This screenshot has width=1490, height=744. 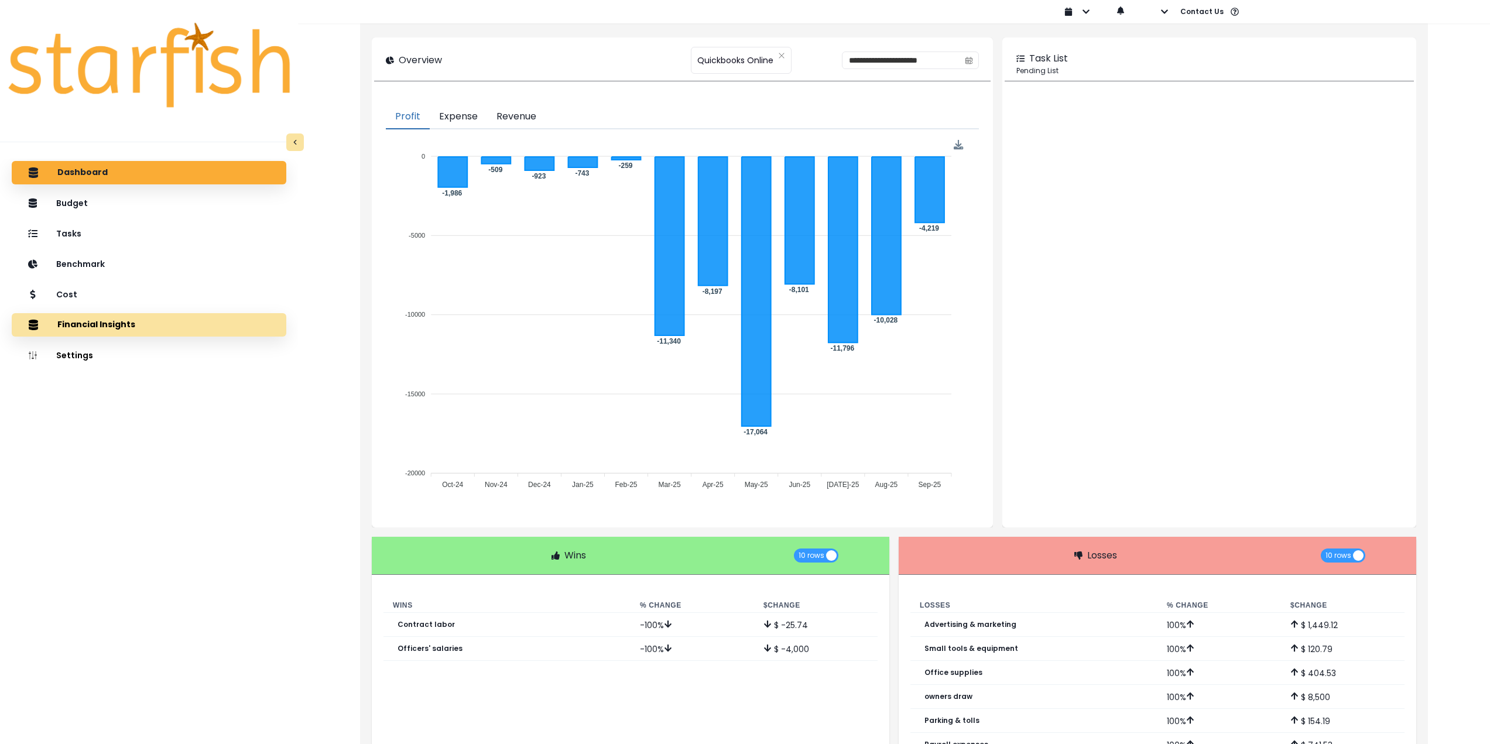 What do you see at coordinates (953, 673) in the screenshot?
I see `p: Office supplies` at bounding box center [953, 673].